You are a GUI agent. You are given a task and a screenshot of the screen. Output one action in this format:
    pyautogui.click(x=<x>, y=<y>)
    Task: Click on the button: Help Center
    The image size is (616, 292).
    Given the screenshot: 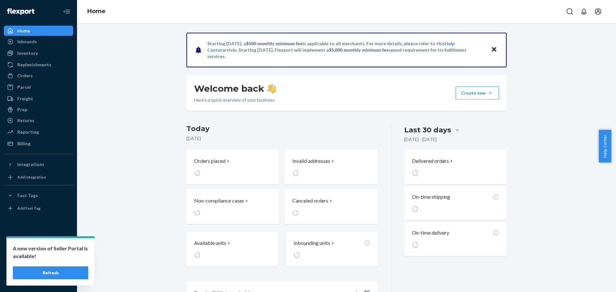 What is the action you would take?
    pyautogui.click(x=605, y=146)
    